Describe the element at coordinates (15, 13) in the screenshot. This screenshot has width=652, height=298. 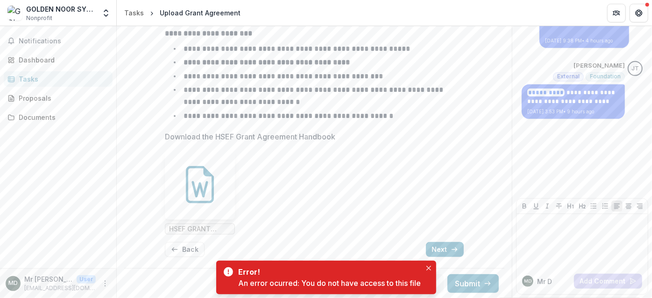
I see `img: GOLDEN NOOR SYNERGY` at that location.